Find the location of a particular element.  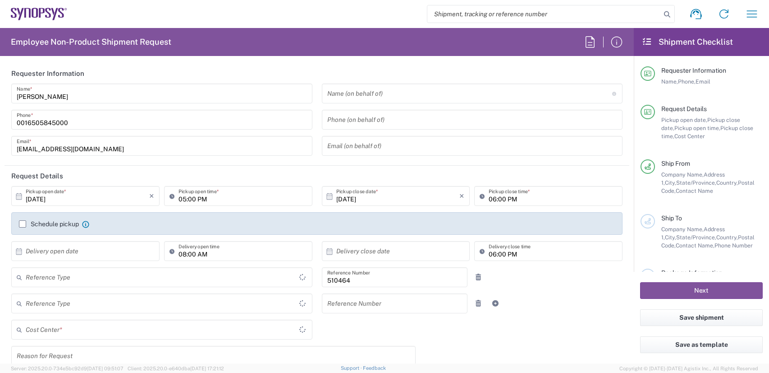

a: Support is located at coordinates (352, 368).